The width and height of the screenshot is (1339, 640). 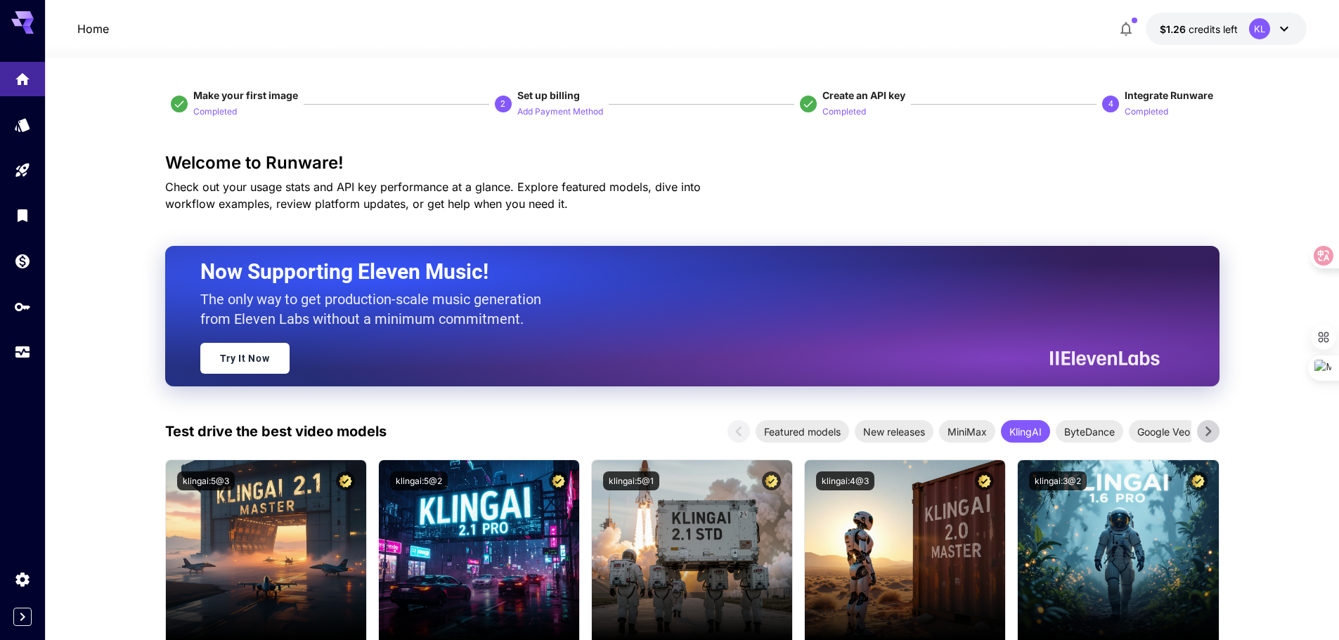 What do you see at coordinates (276, 432) in the screenshot?
I see `p: Test drive the best video models` at bounding box center [276, 432].